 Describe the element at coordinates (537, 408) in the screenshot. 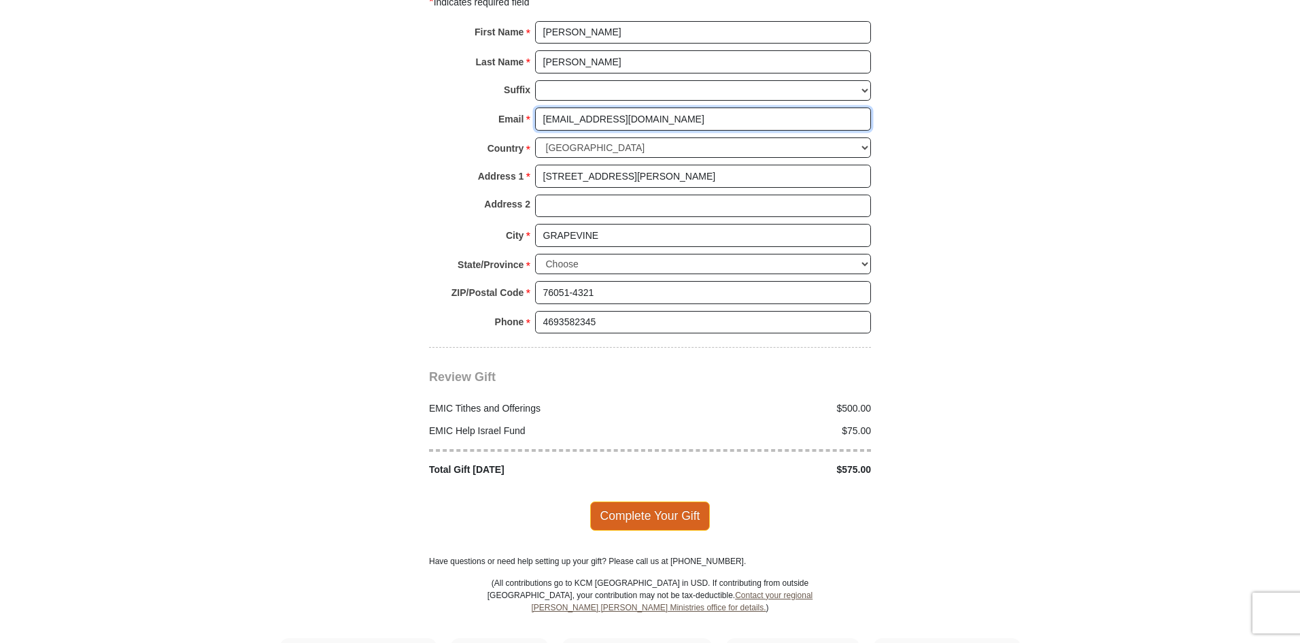

I see `div: EMIC Tithes and Offerings` at that location.